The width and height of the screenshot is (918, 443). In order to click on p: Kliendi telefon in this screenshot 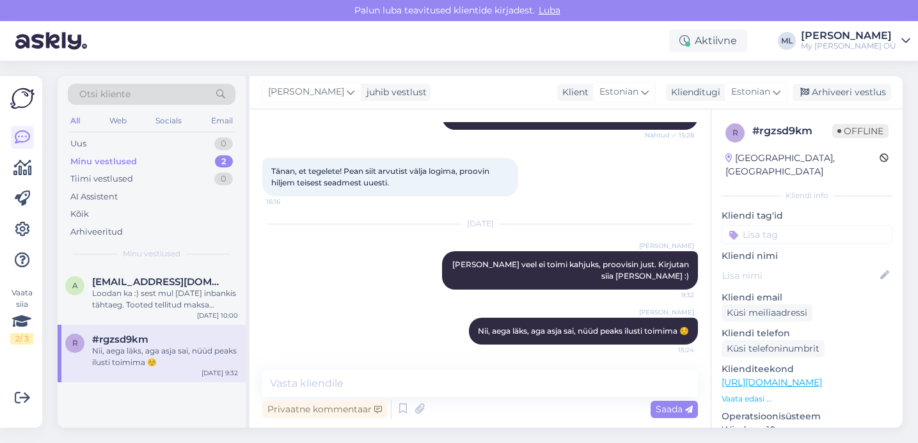, I will do `click(807, 333)`.